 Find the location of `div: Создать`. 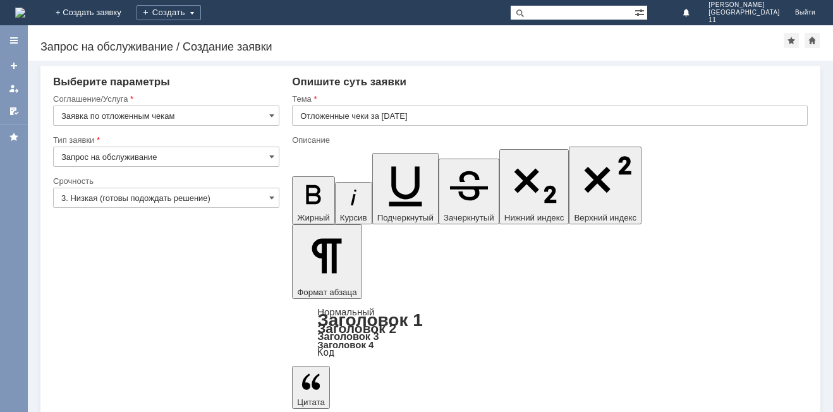

div: Создать is located at coordinates (169, 13).